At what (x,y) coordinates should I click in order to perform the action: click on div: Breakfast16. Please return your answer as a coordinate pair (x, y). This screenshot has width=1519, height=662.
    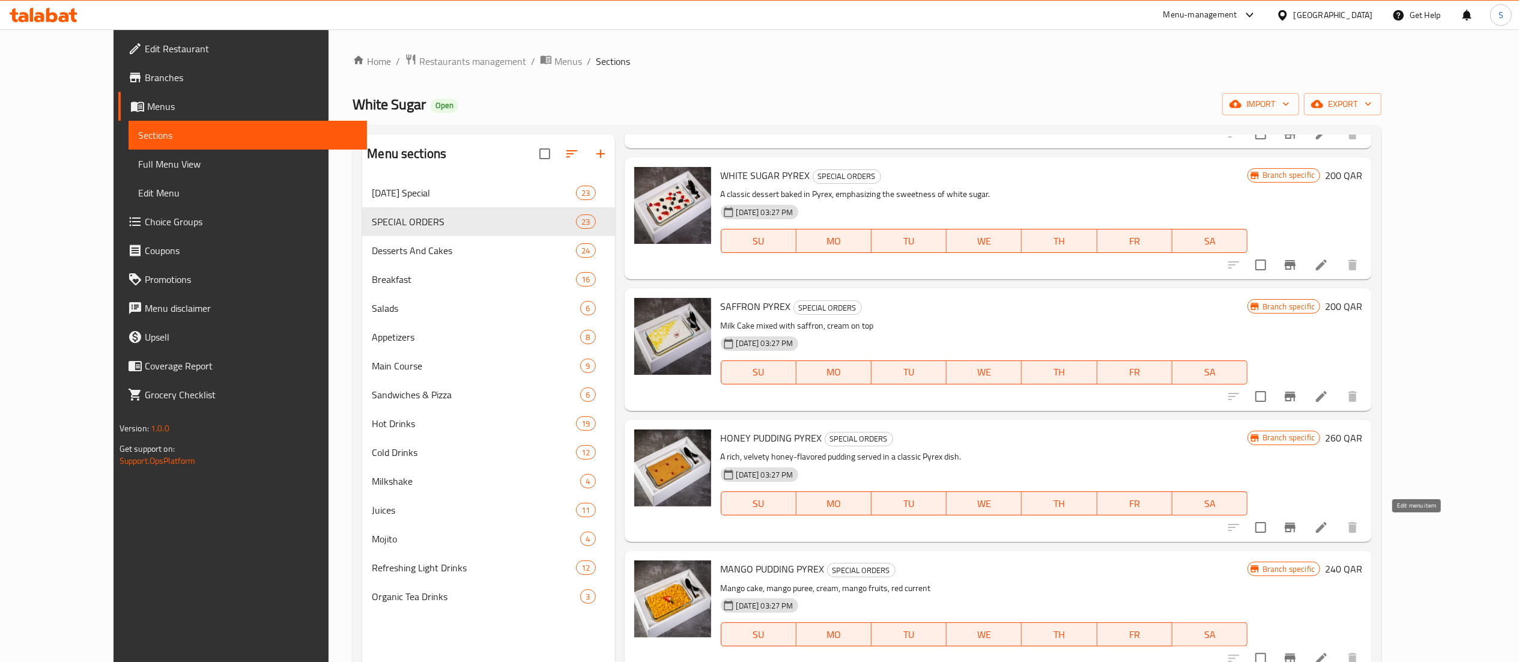
    Looking at the image, I should click on (488, 279).